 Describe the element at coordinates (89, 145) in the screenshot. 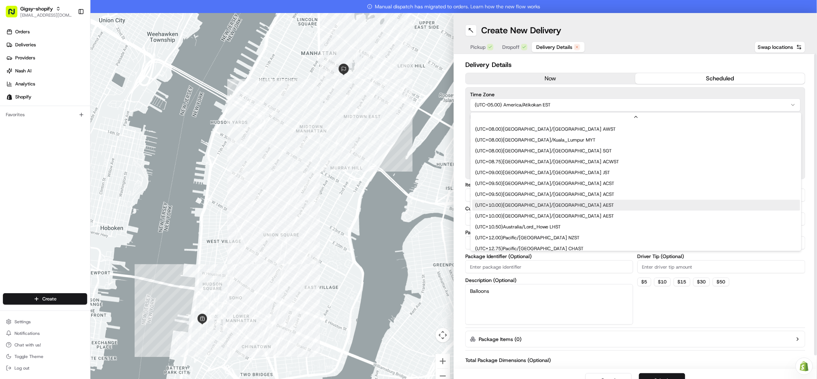

I see `a: 💻API Documentation` at that location.